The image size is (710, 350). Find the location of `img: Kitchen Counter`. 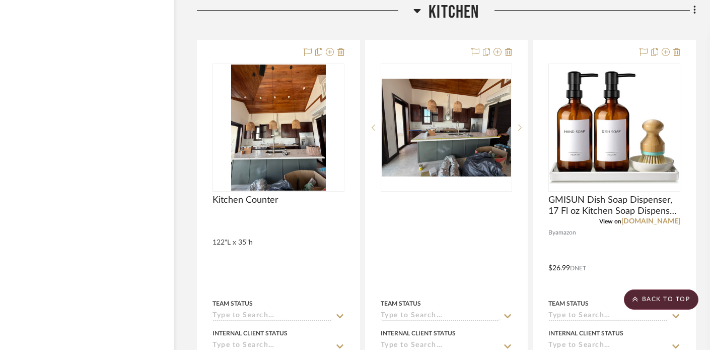

img: Kitchen Counter is located at coordinates (279, 127).